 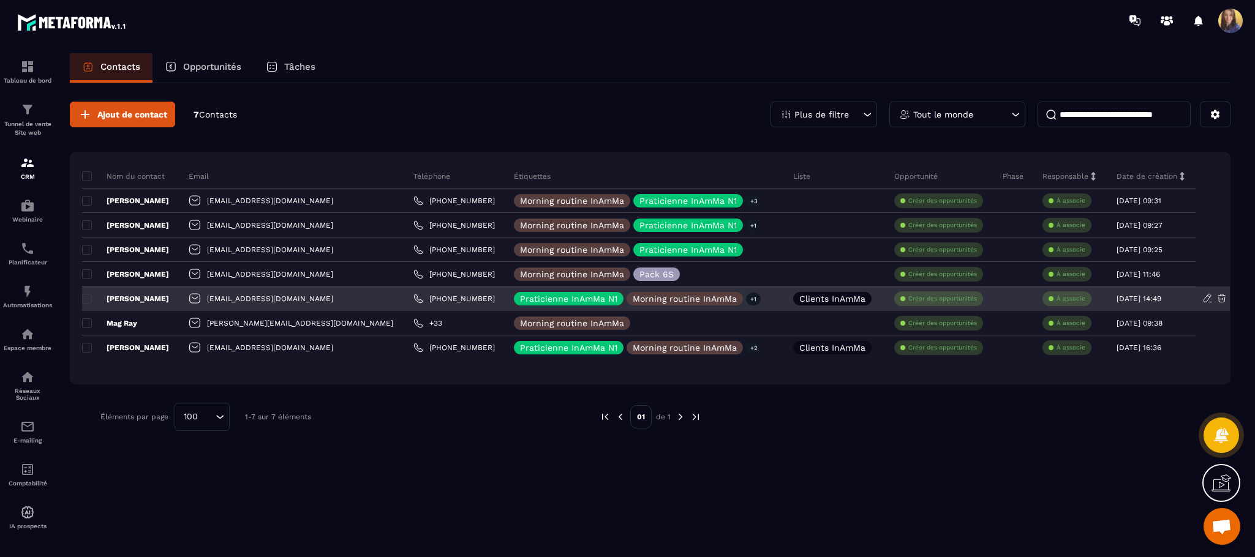 I want to click on p: IA prospects, so click(x=28, y=526).